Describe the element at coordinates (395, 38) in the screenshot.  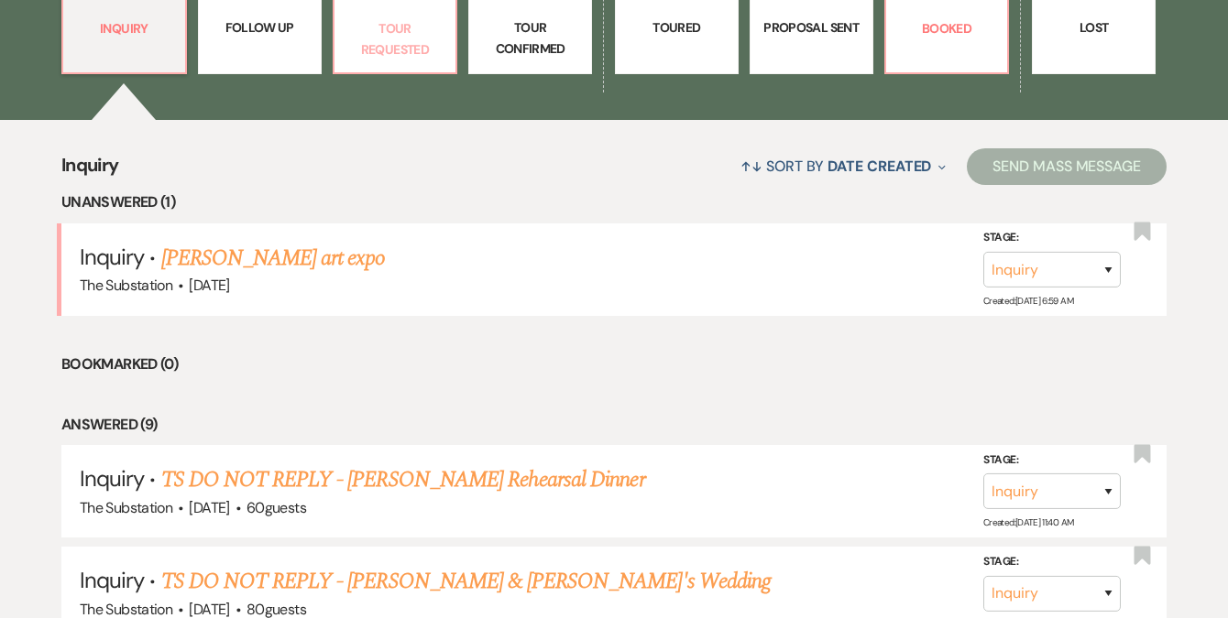
I see `p: Tour Requested` at that location.